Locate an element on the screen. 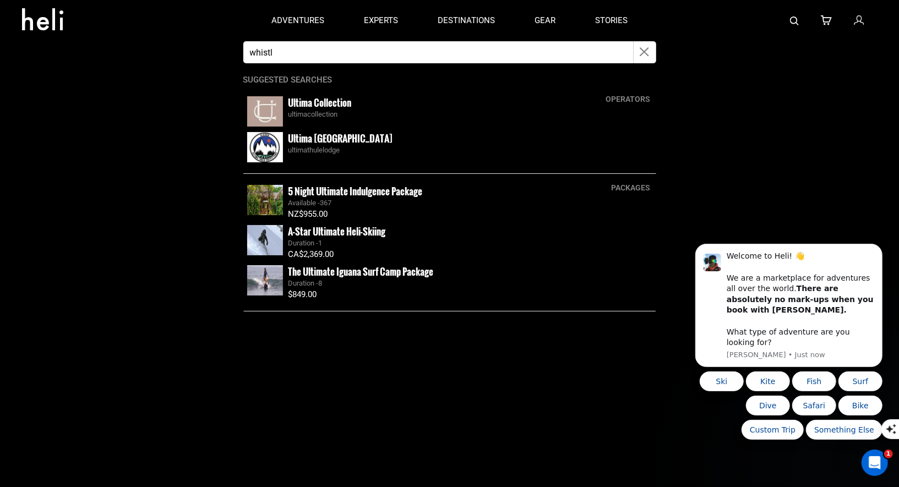 The height and width of the screenshot is (487, 899). button: Quick reply: Ski is located at coordinates (43, 138).